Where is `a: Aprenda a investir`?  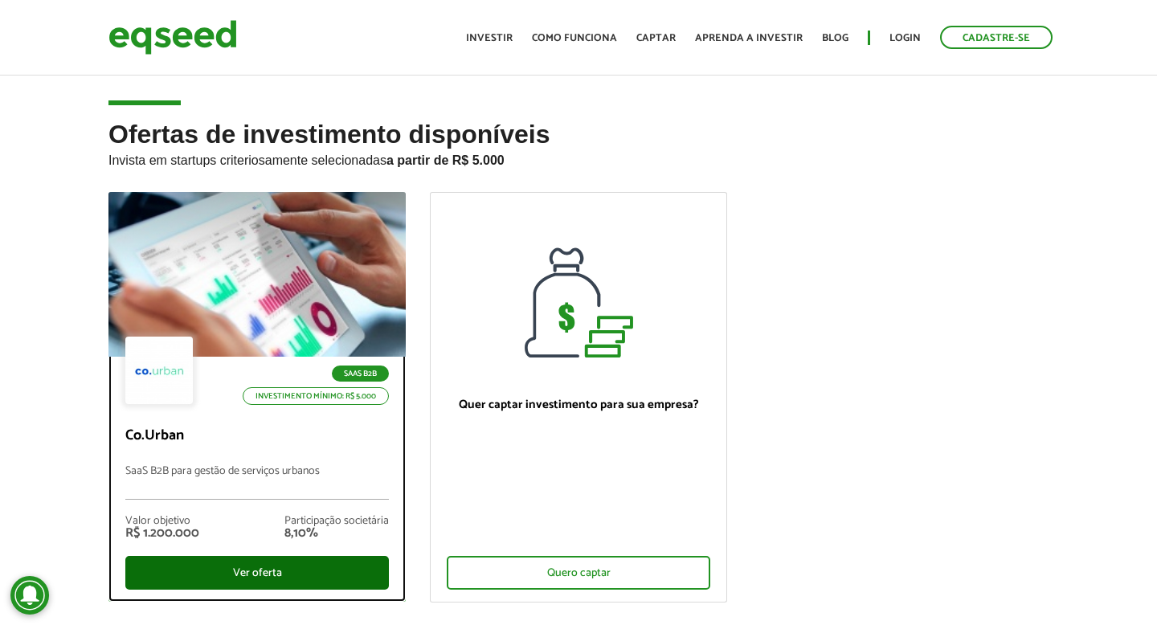
a: Aprenda a investir is located at coordinates (749, 38).